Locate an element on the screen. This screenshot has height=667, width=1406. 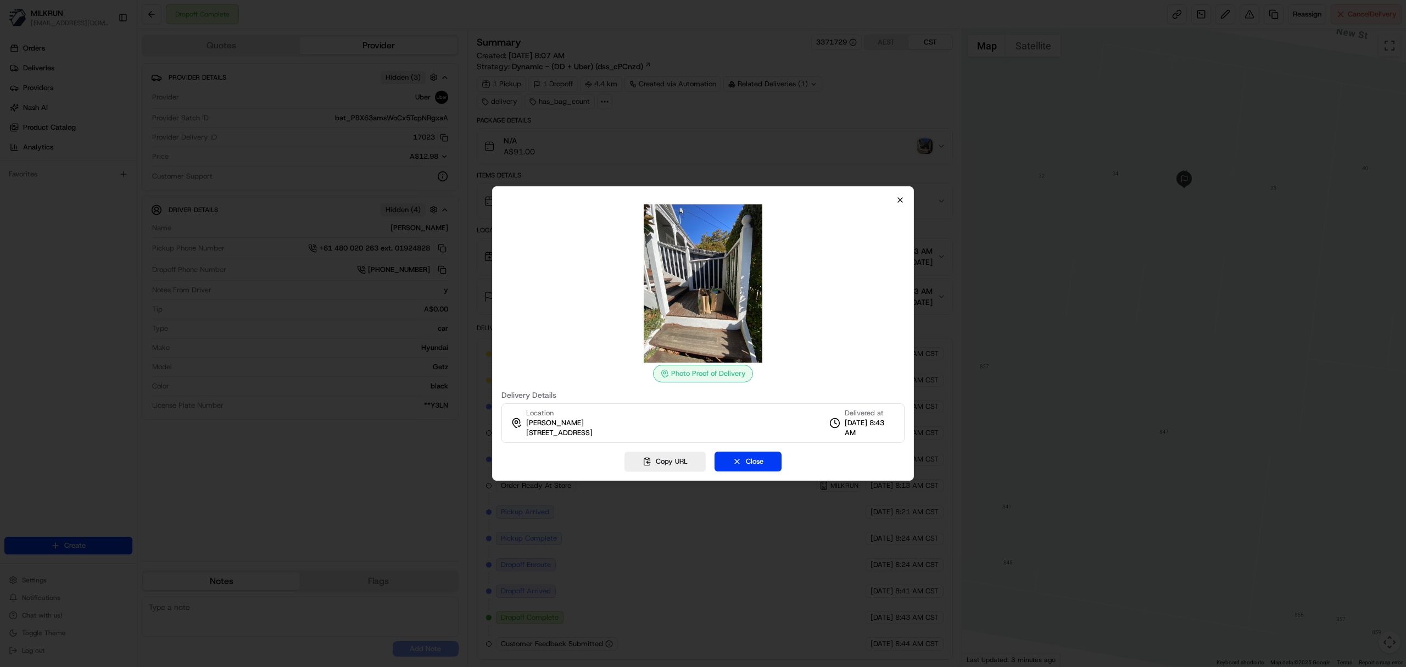
button: Close is located at coordinates (748, 461).